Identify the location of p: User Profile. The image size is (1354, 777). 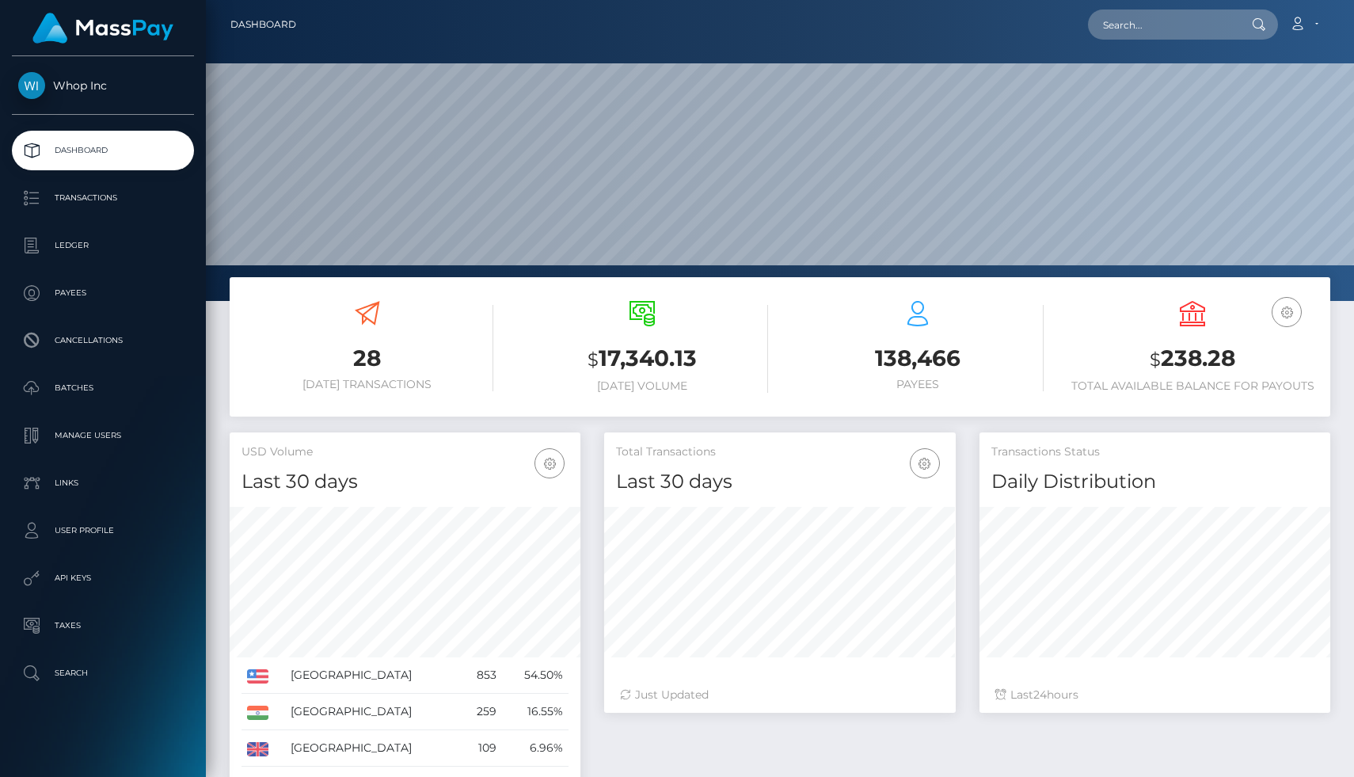
(103, 530).